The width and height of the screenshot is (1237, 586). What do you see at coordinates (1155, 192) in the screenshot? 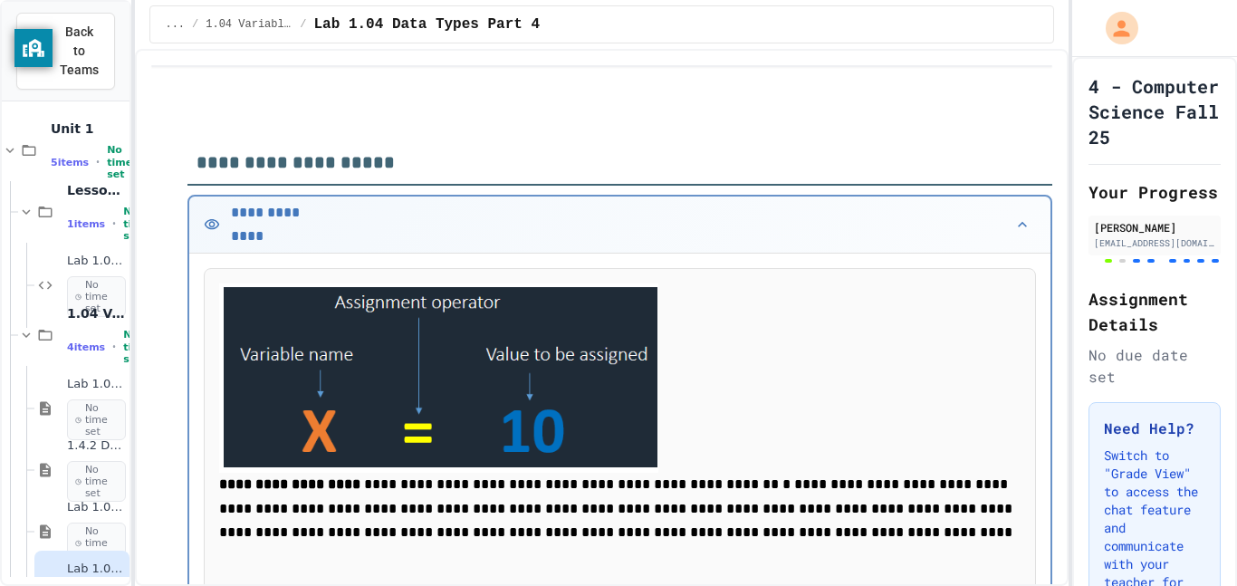
I see `h2: Your Progress` at bounding box center [1155, 192].